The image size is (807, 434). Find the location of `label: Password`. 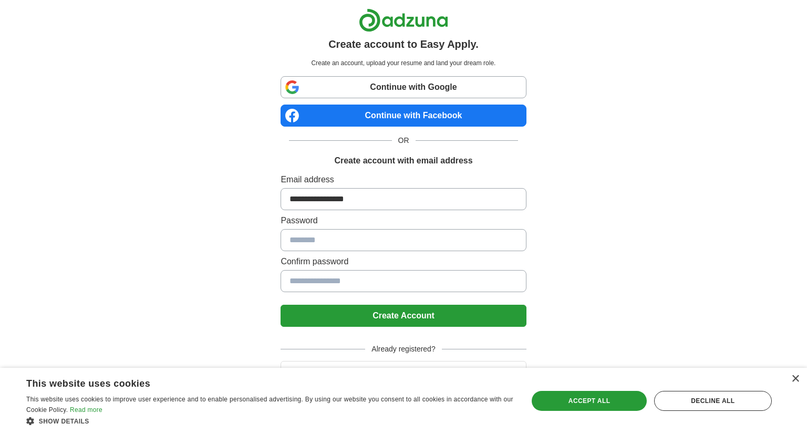

label: Password is located at coordinates (403, 221).